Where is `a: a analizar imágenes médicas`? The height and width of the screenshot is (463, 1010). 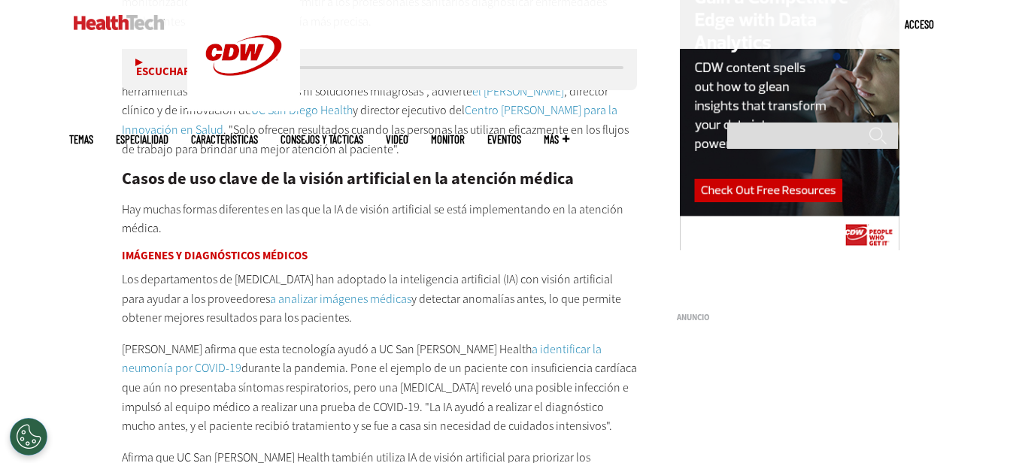 a: a analizar imágenes médicas is located at coordinates (341, 299).